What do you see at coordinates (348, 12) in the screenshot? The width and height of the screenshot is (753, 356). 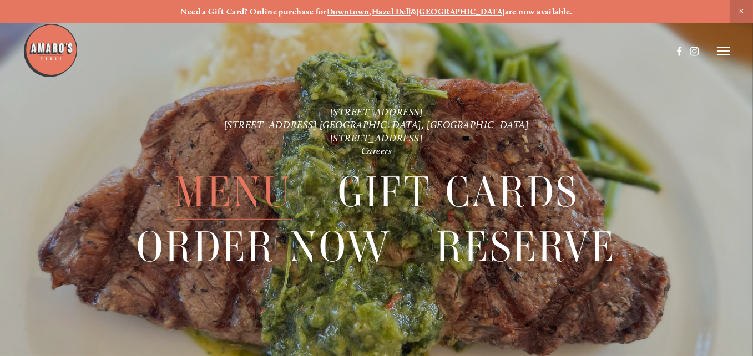 I see `strong: Downtown` at bounding box center [348, 12].